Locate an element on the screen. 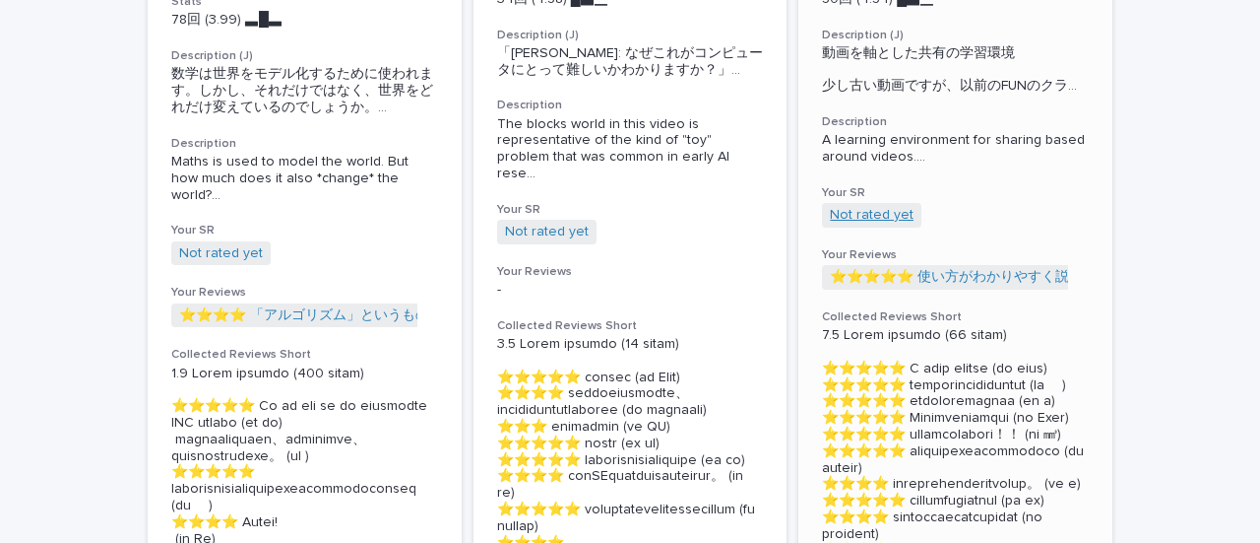 The image size is (1260, 543). div: 数学は世界をモデル化するために使われます。しかし、それだけではなく、世界をどれだけ変えているのでしょうか。 ブラックボックス」という言葉を耳にすることがありますが、これは実際には理解できない方法... is located at coordinates (304, 91).